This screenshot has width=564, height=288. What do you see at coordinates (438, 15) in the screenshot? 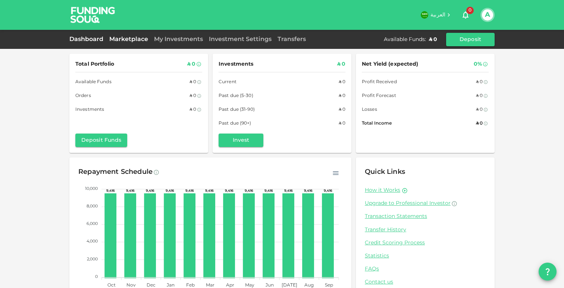
I see `span: العربية` at bounding box center [438, 15].